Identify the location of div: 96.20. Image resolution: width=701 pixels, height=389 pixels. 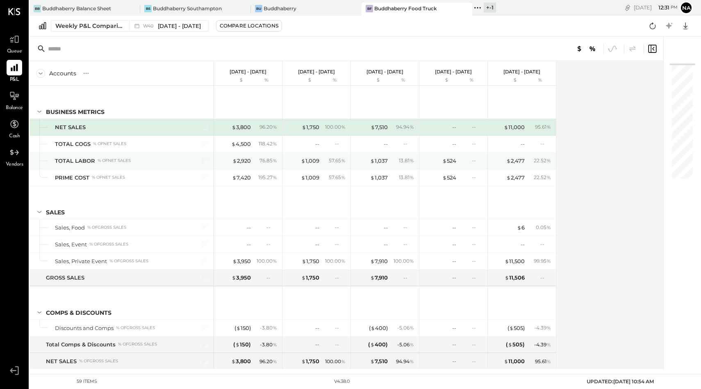
(268, 362).